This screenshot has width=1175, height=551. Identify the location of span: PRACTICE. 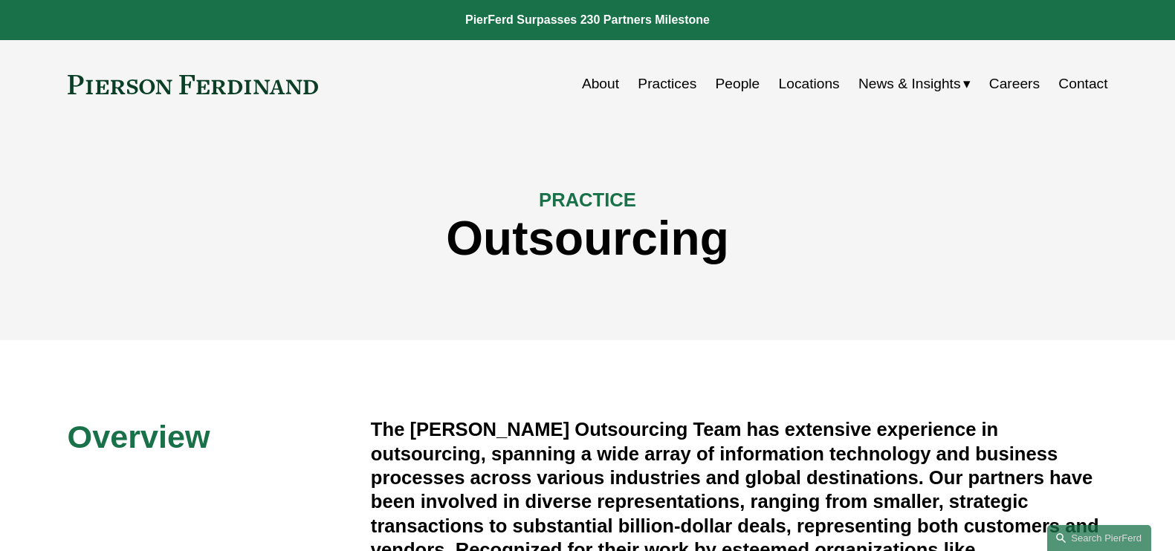
(587, 200).